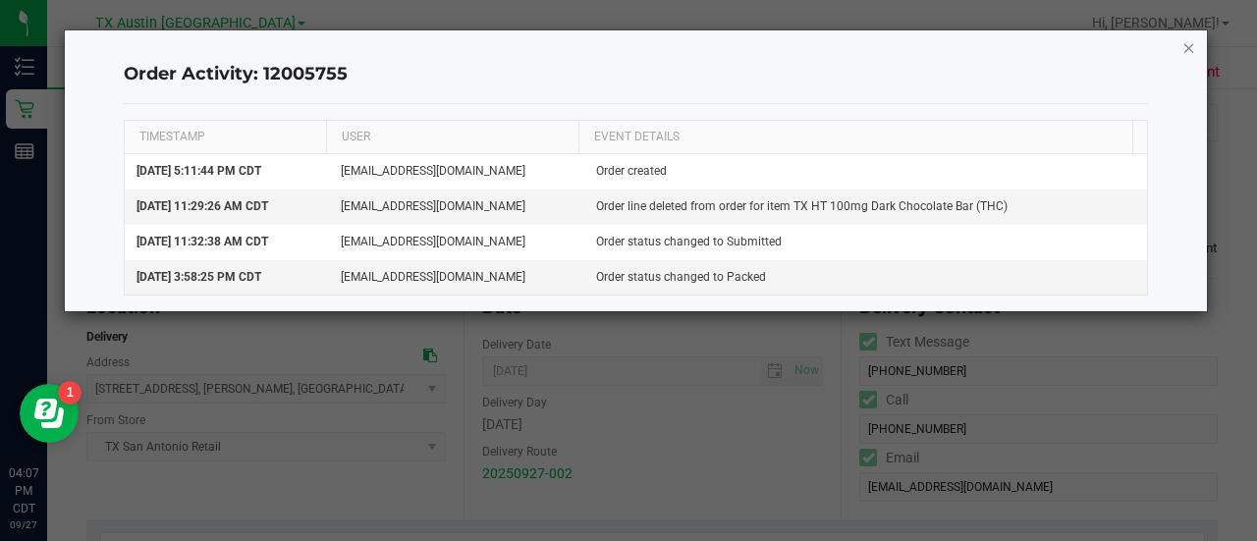  What do you see at coordinates (225, 138) in the screenshot?
I see `th: TIMESTAMP` at bounding box center [225, 138].